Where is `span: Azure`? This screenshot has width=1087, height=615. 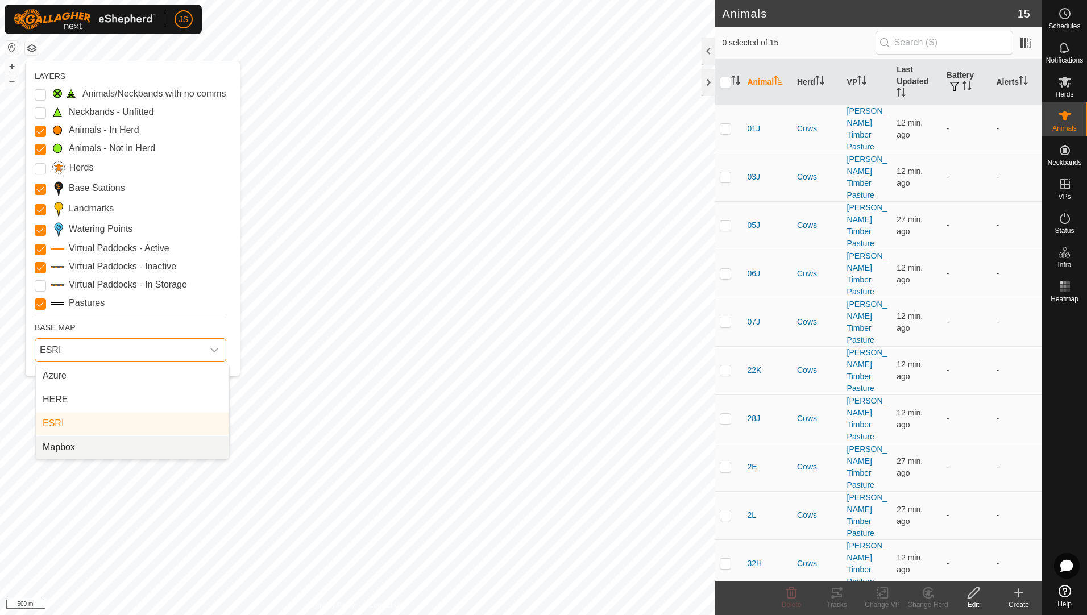 span: Azure is located at coordinates (55, 376).